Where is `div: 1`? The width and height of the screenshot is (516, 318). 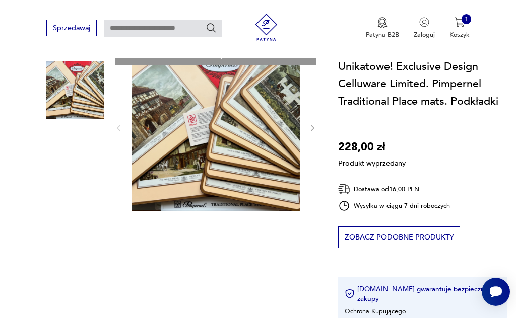 div: 1 is located at coordinates (467, 19).